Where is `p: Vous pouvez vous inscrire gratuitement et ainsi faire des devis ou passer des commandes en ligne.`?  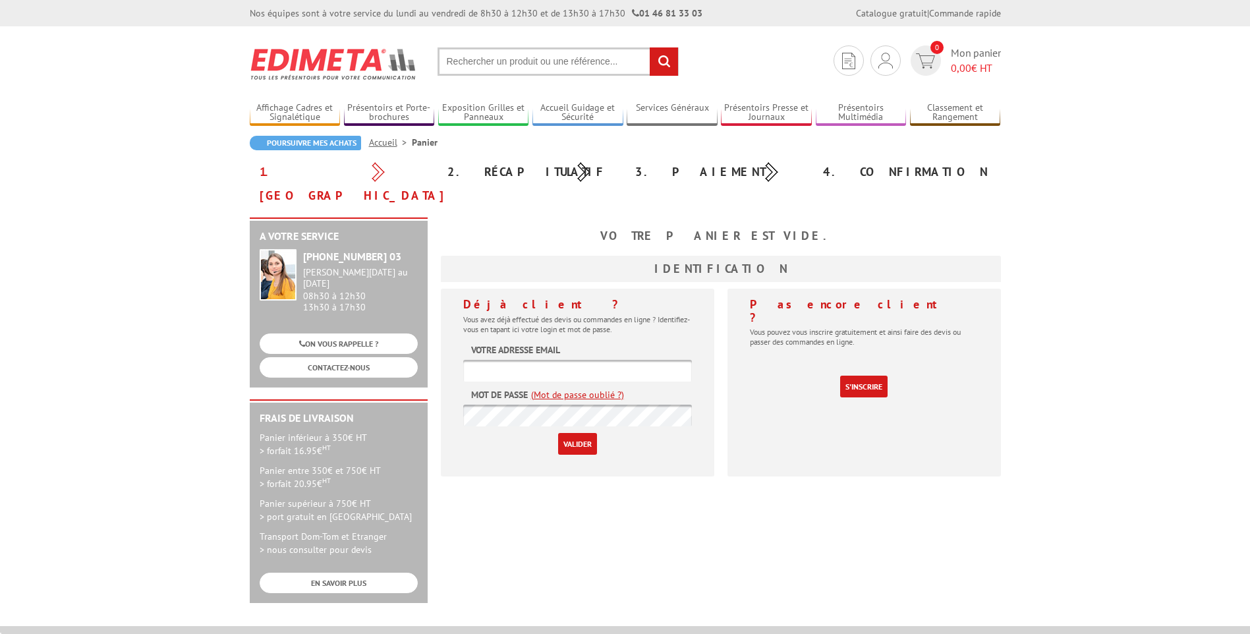
p: Vous pouvez vous inscrire gratuitement et ainsi faire des devis ou passer des commandes en ligne. is located at coordinates (864, 337).